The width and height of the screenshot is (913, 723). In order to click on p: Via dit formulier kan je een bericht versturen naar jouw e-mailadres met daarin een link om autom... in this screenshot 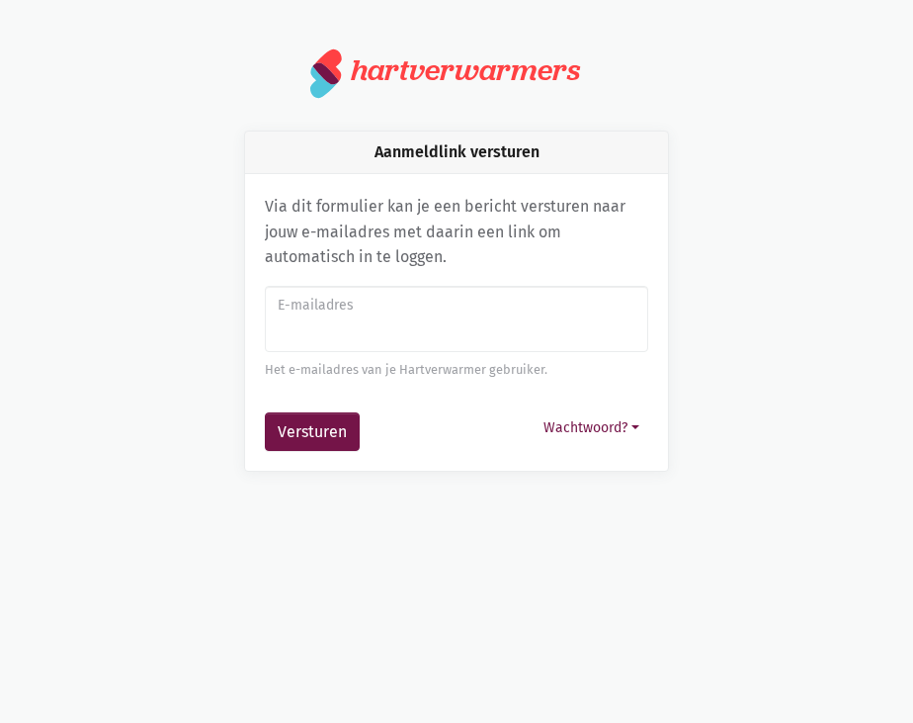, I will do `click(457, 231)`.